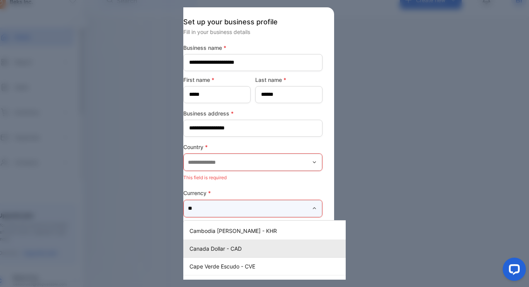  What do you see at coordinates (253, 48) in the screenshot?
I see `label: Business name` at bounding box center [253, 48].